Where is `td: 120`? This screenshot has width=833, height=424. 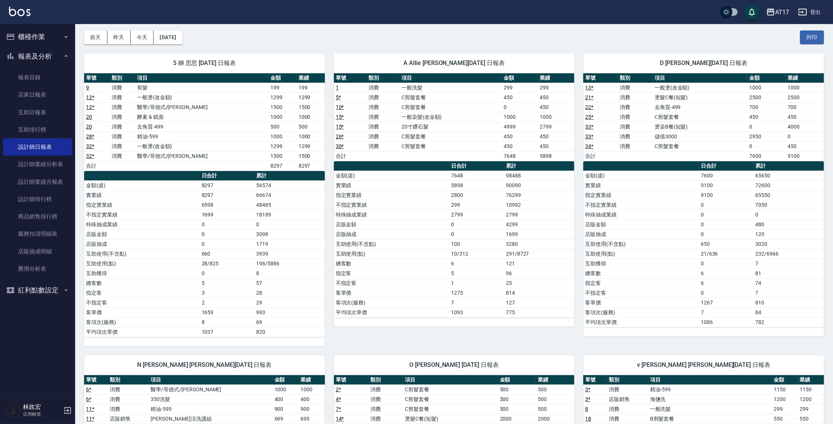
td: 120 is located at coordinates (788, 234).